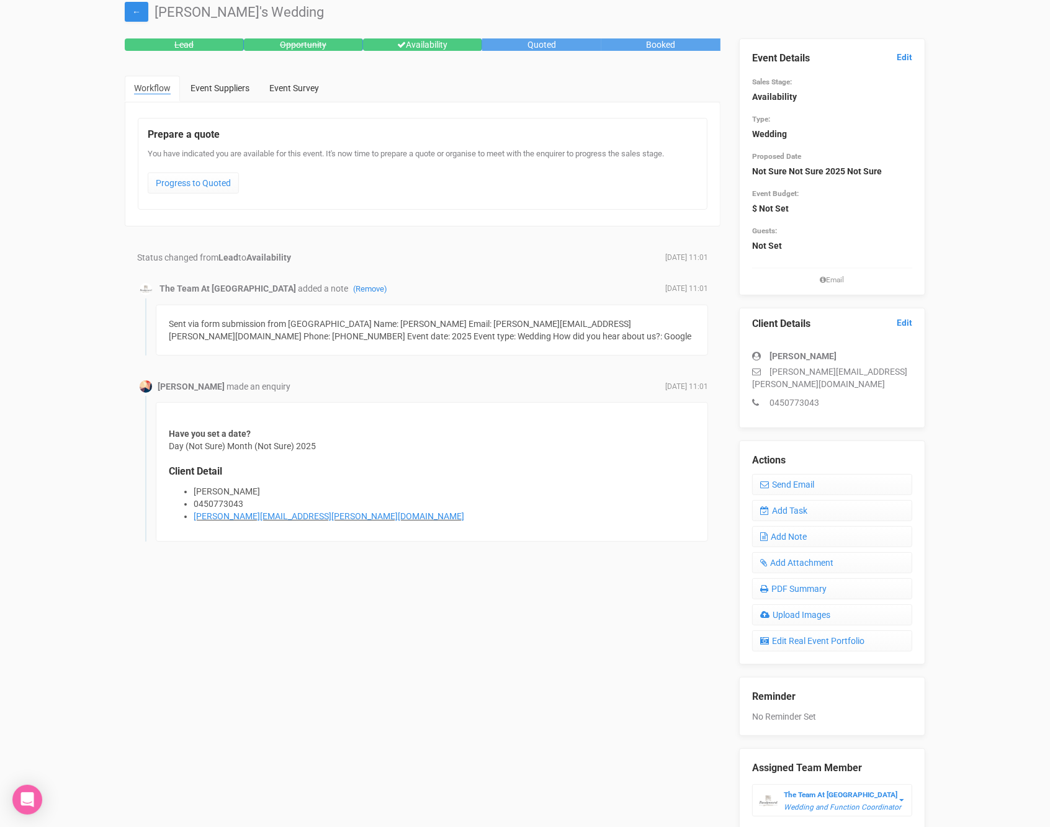 This screenshot has width=1050, height=827. Describe the element at coordinates (775, 194) in the screenshot. I see `small: Event Budget:` at that location.